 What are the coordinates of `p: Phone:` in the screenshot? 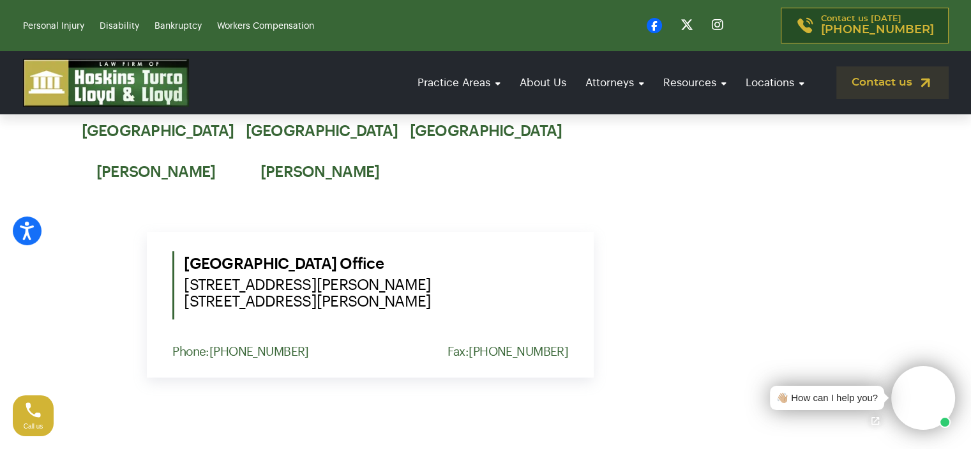 It's located at (241, 351).